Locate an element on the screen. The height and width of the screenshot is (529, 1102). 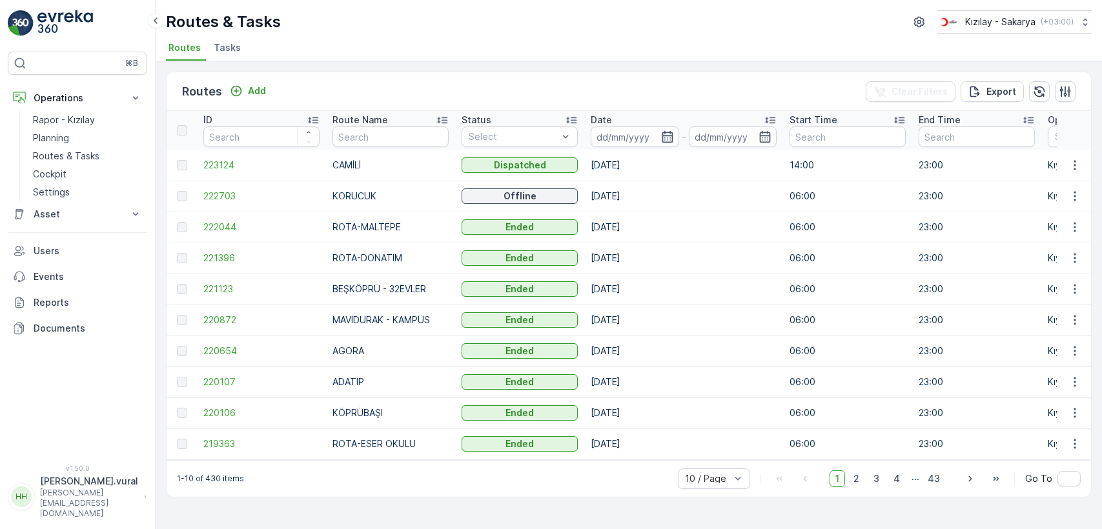
p: Status is located at coordinates (476, 120).